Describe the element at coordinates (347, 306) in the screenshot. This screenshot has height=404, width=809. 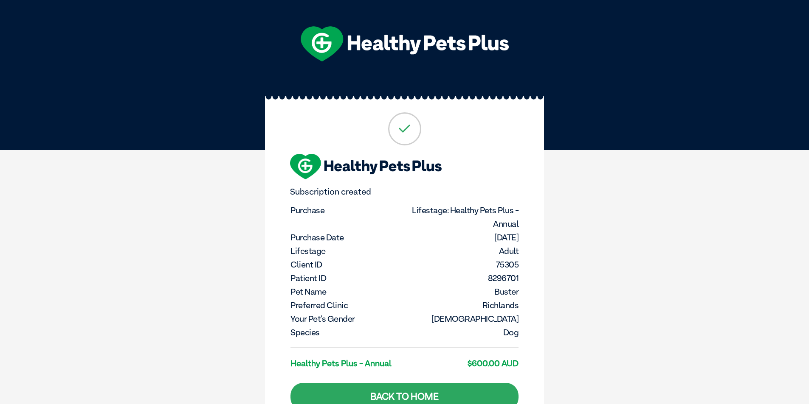
I see `dt: Preferred Clinic` at that location.